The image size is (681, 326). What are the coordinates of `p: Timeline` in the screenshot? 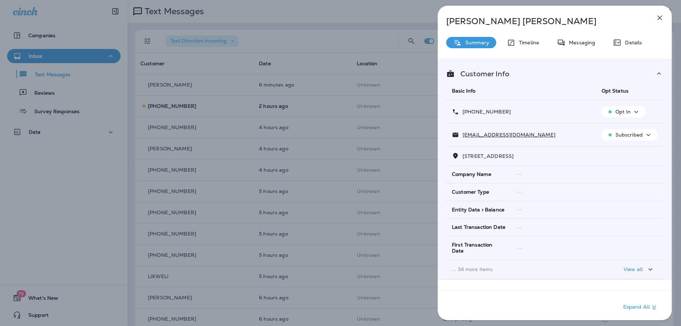 It's located at (527, 43).